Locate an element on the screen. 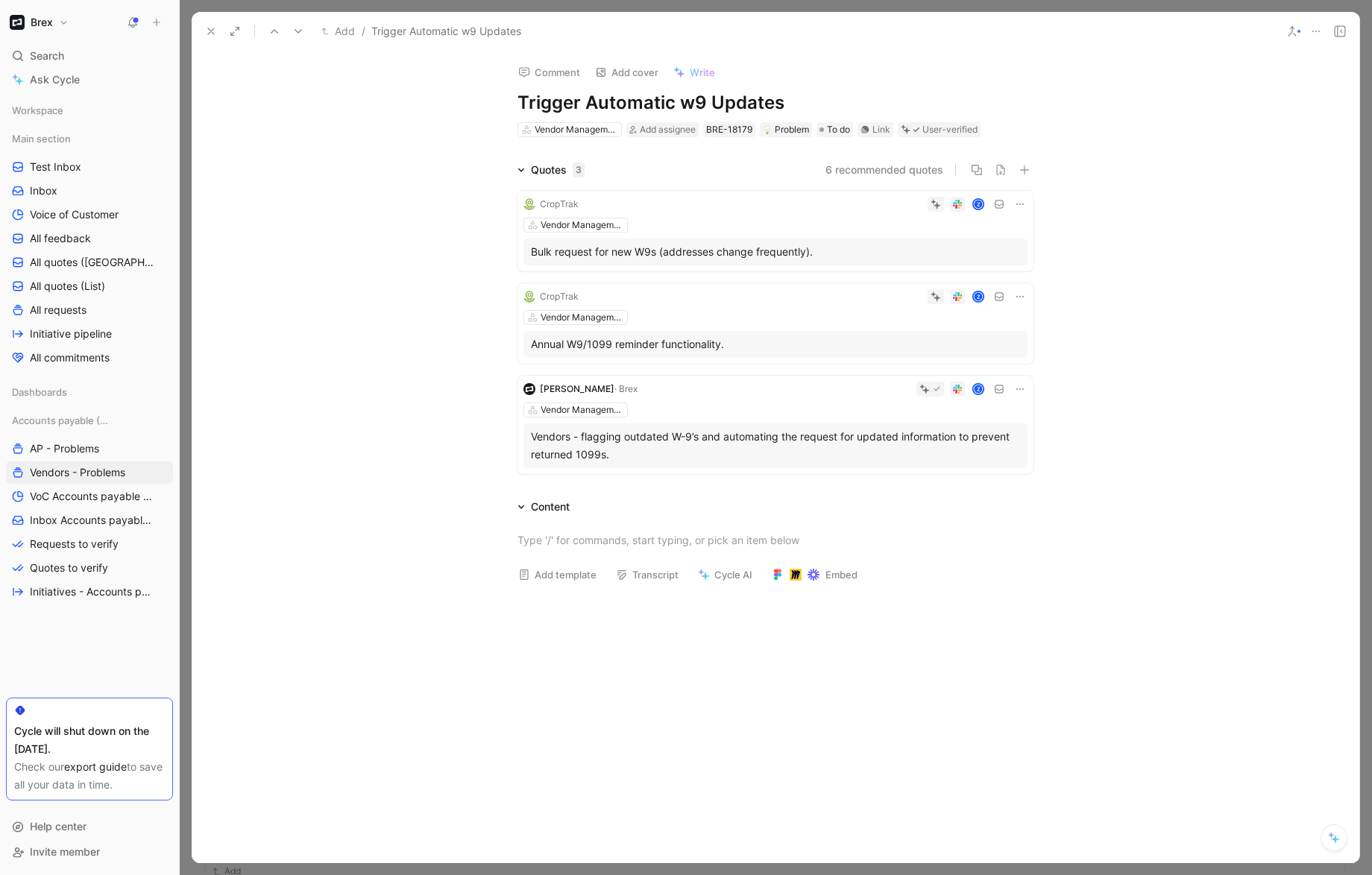 Image resolution: width=1372 pixels, height=875 pixels. span: Workspace is located at coordinates (37, 111).